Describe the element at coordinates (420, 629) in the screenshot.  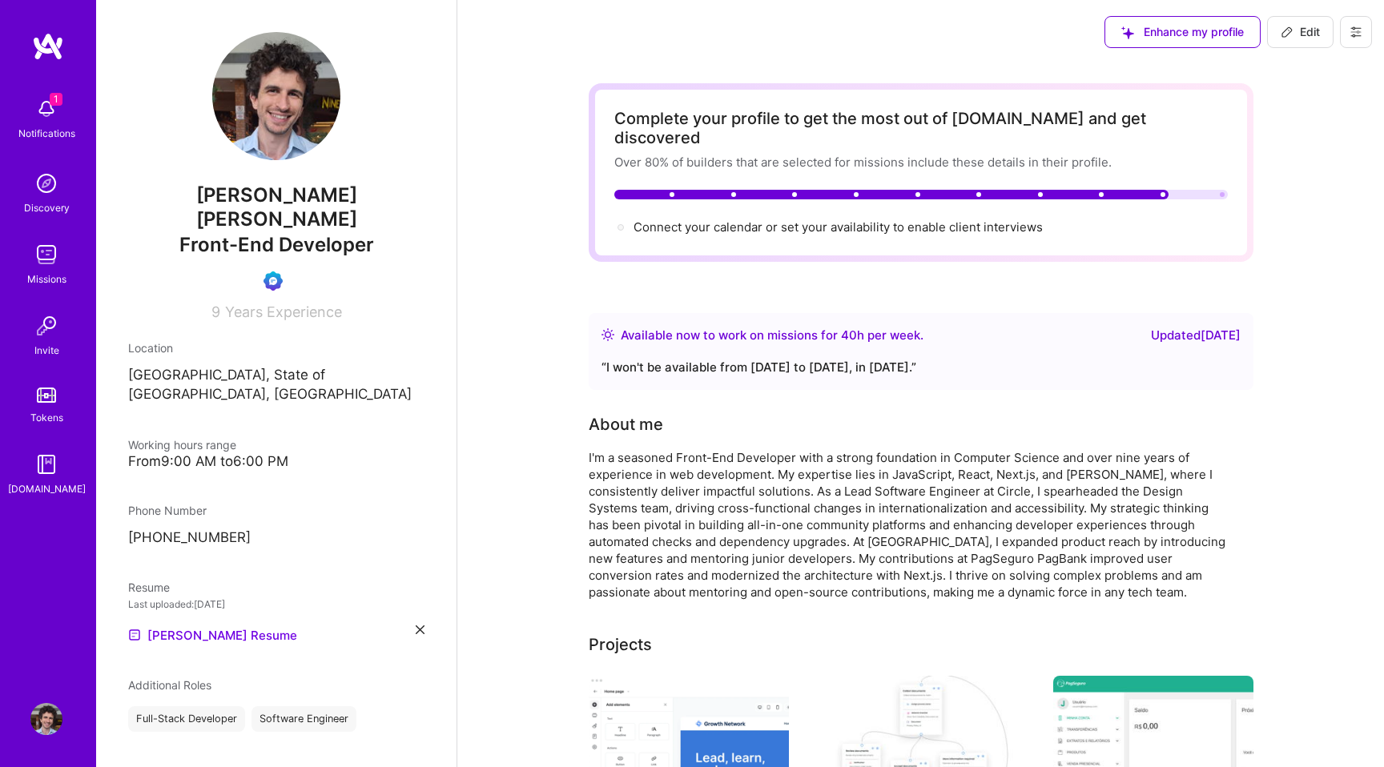
I see `i: icon Close` at that location.